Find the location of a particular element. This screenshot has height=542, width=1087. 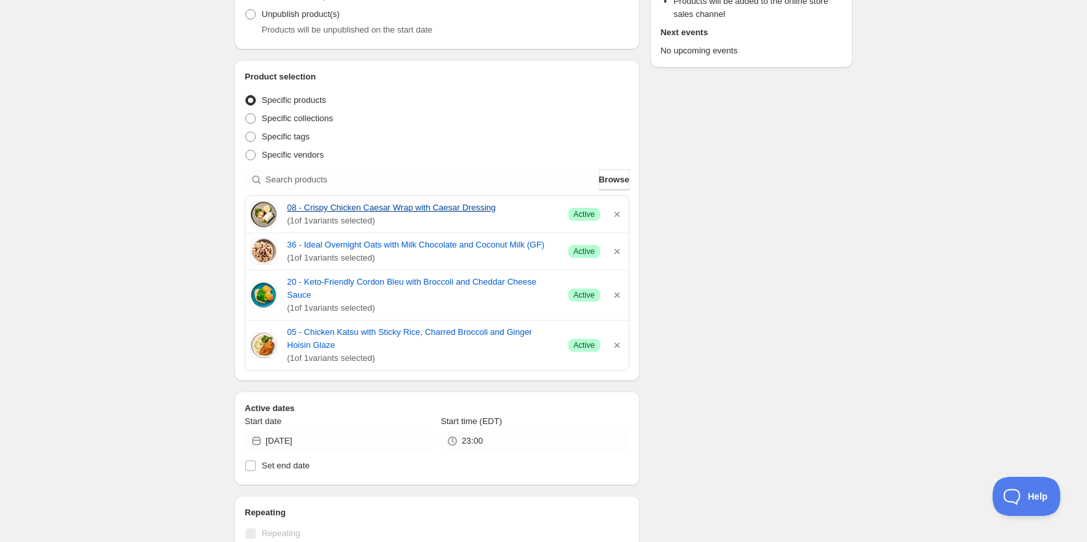

h2: Next events is located at coordinates (751, 33).